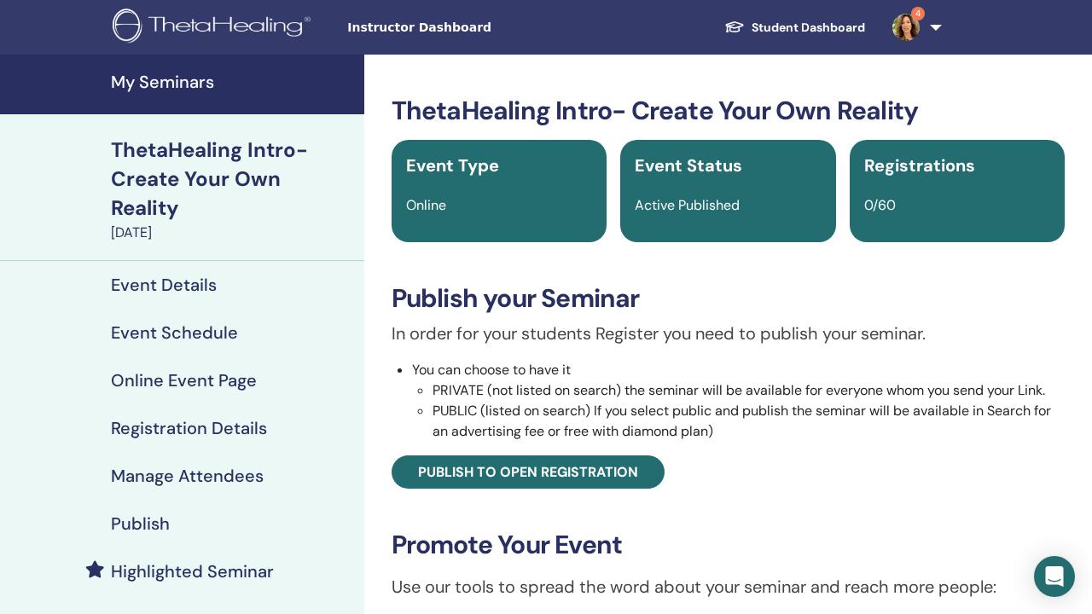 This screenshot has width=1092, height=614. I want to click on span: Publish to open registration, so click(528, 472).